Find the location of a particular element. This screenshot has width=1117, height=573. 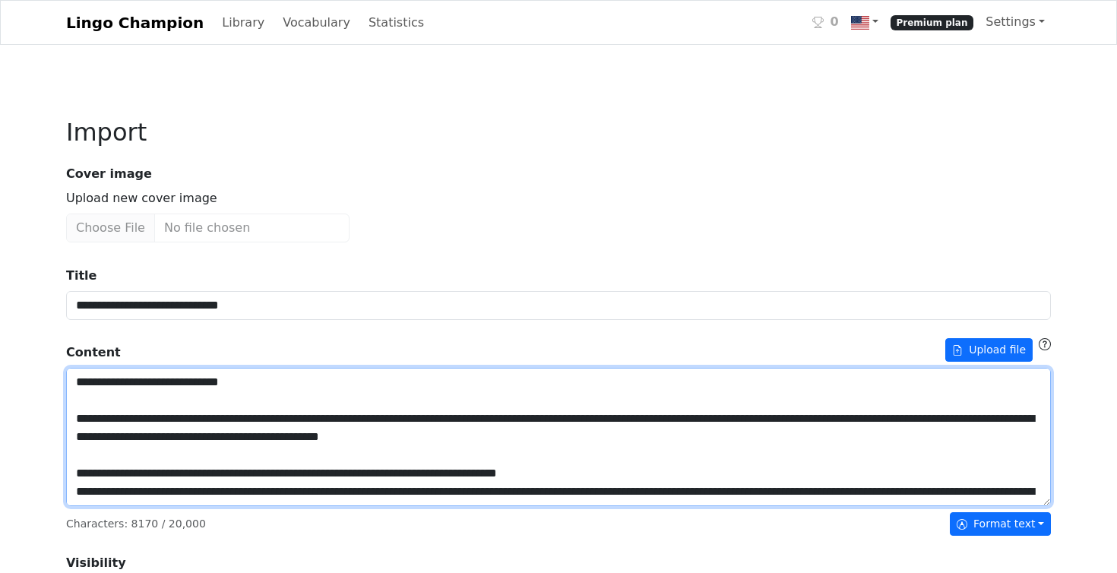

strong: Title is located at coordinates (81, 275).